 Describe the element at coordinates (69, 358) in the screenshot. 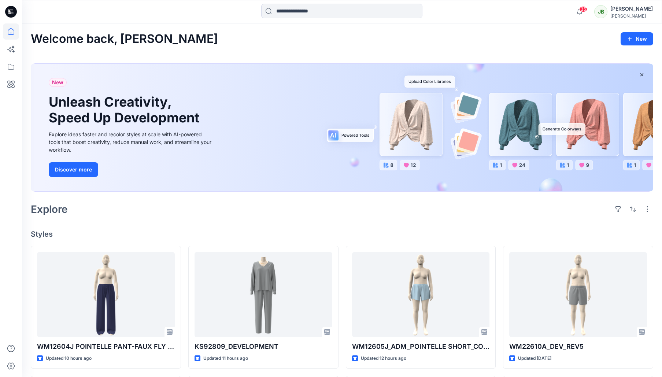

I see `p: Updated 10 hours ago` at that location.